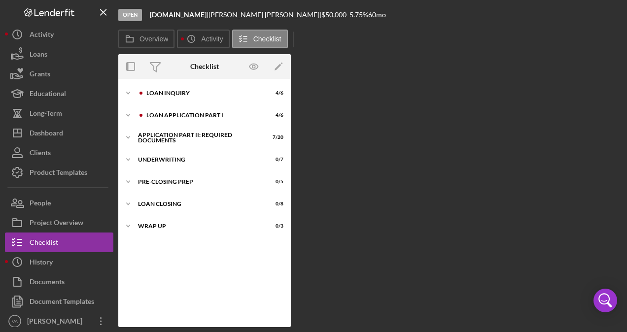 The height and width of the screenshot is (332, 627). Describe the element at coordinates (203, 93) in the screenshot. I see `div: Loan Inquiry` at that location.